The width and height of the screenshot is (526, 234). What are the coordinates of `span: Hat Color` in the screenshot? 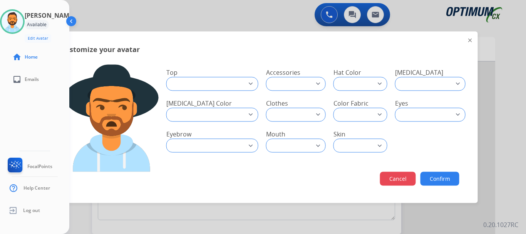 It's located at (347, 72).